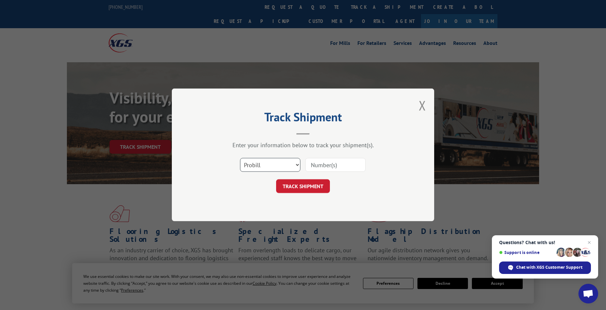 The height and width of the screenshot is (310, 606). Describe the element at coordinates (336, 165) in the screenshot. I see `input: Number(s)` at that location.